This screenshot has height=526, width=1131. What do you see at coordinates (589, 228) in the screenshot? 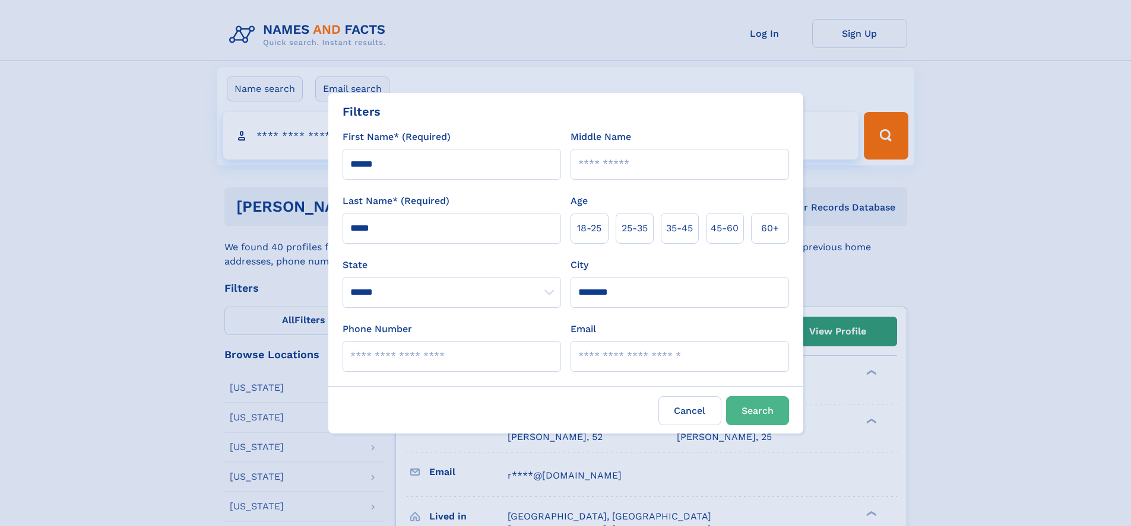
I see `span: 18‑25` at bounding box center [589, 228].